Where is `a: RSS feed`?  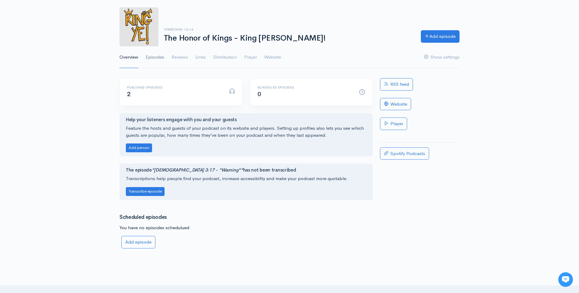 a: RSS feed is located at coordinates (397, 84).